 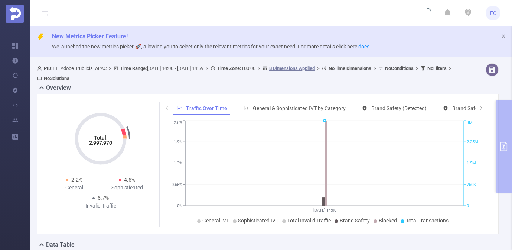 I want to click on span: Traffic Over Time, so click(x=206, y=108).